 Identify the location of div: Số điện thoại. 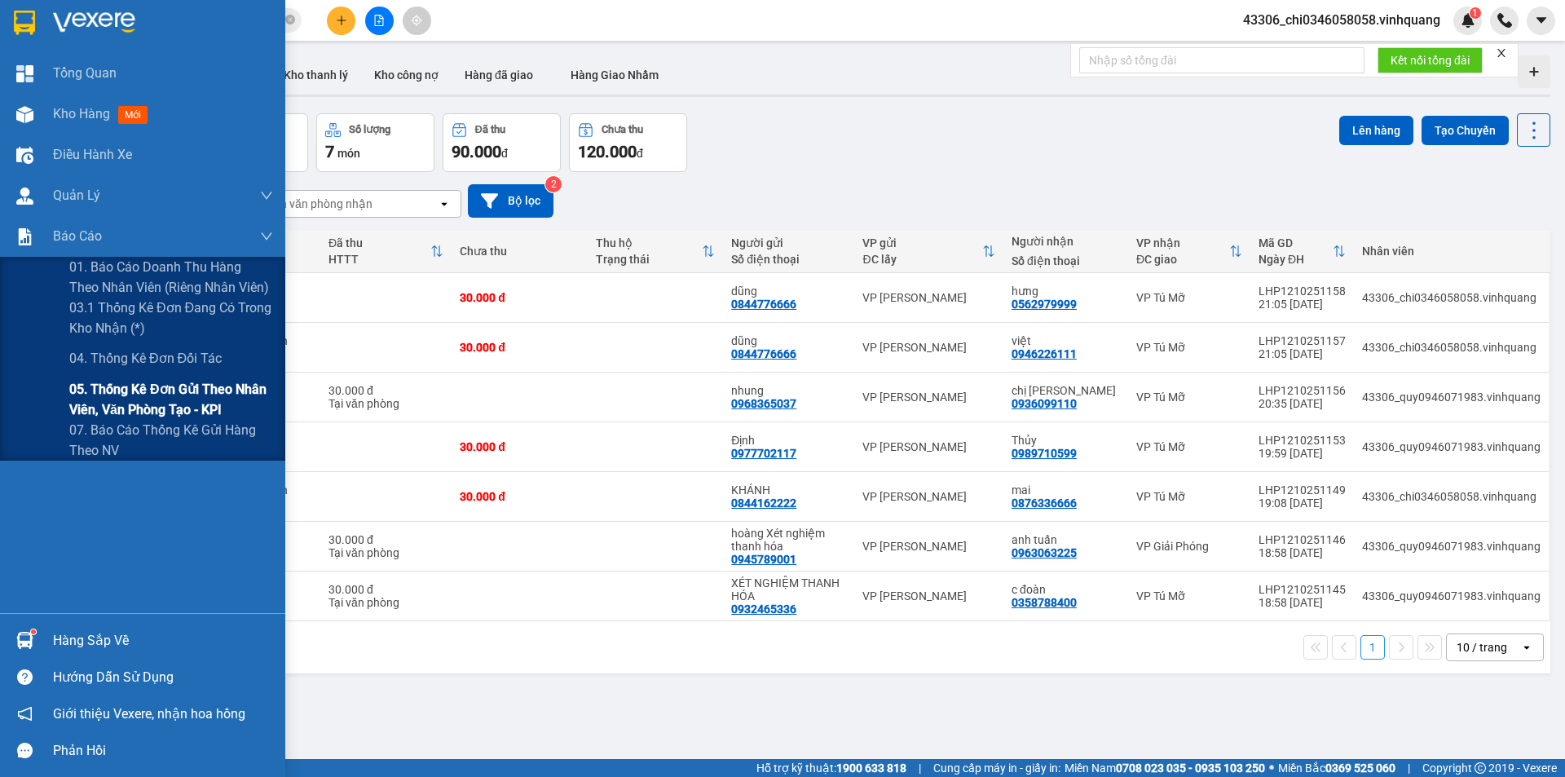
(788, 259).